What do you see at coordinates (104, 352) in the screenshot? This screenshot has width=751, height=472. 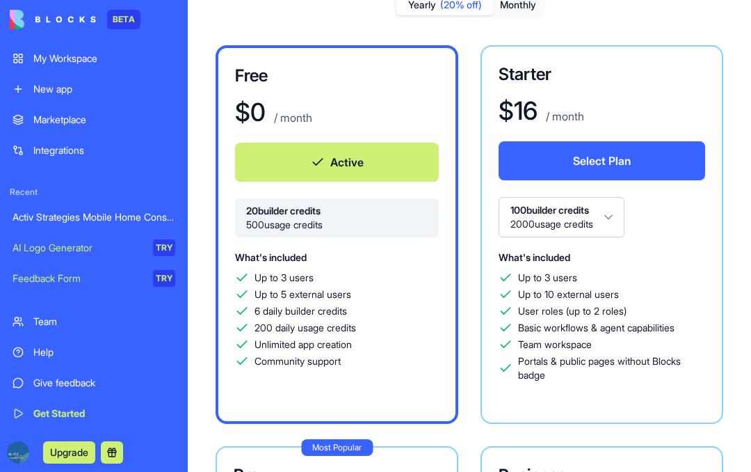 I see `div: Help` at bounding box center [104, 352].